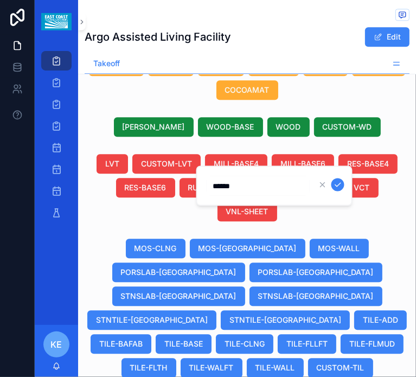  I want to click on button: TILE-BASE, so click(183, 344).